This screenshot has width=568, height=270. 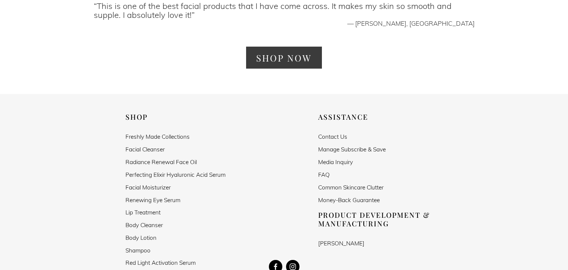 I want to click on h2: Shop, so click(x=187, y=117).